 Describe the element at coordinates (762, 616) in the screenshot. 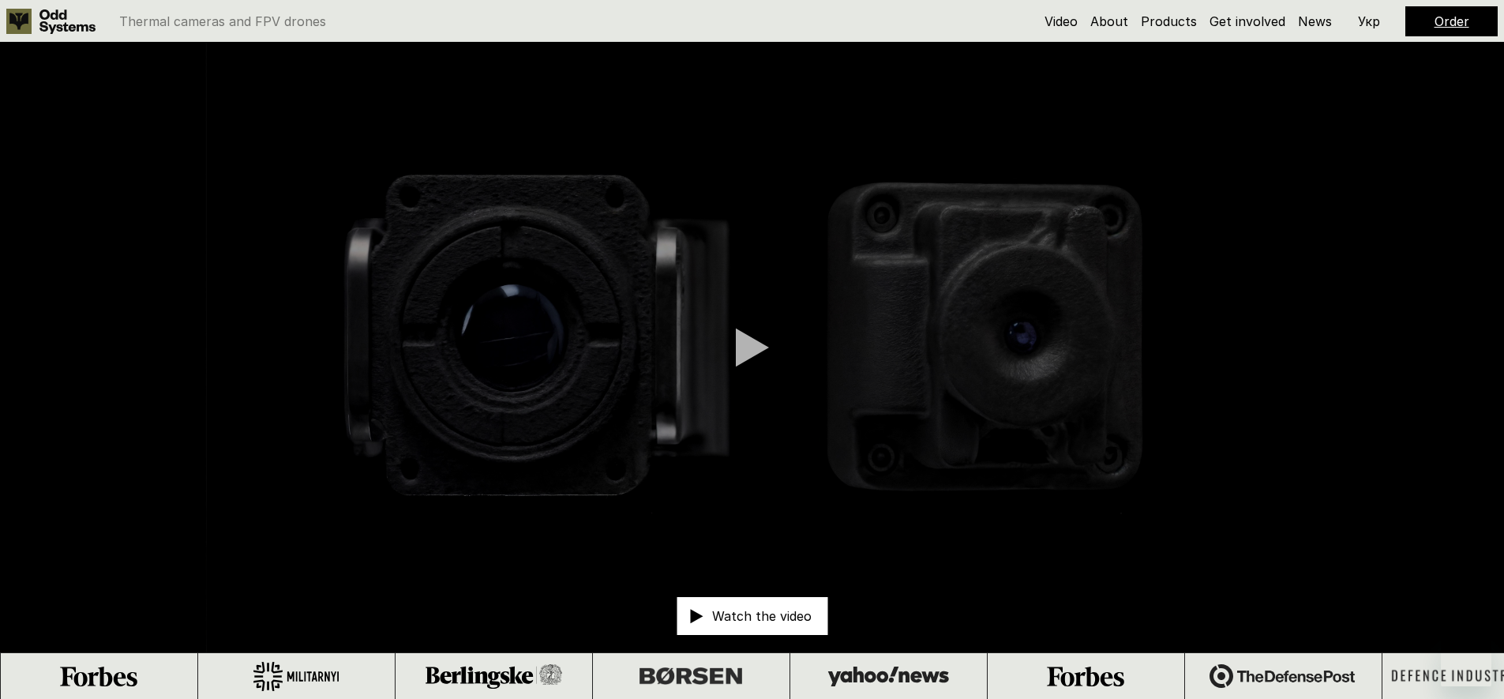

I see `p: Watch the video` at that location.